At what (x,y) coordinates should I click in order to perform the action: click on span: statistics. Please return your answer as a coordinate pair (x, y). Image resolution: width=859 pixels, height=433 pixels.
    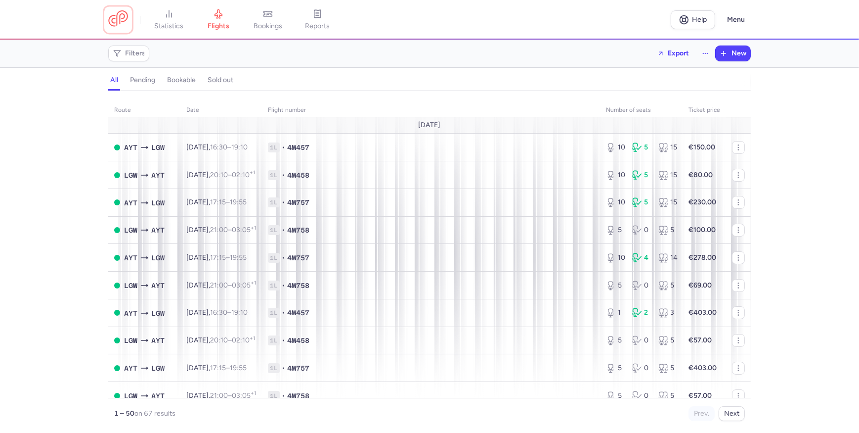
    Looking at the image, I should click on (169, 26).